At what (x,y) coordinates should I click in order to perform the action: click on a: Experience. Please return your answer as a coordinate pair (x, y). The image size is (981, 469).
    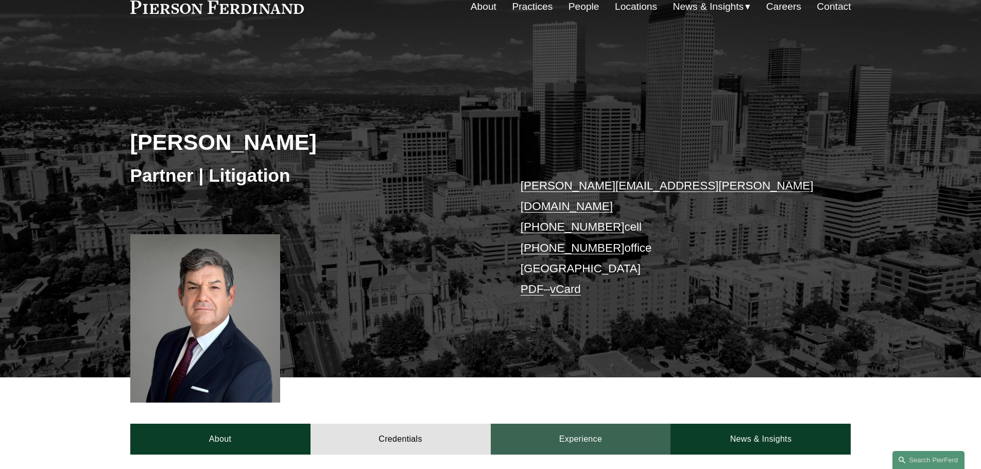
    Looking at the image, I should click on (581, 439).